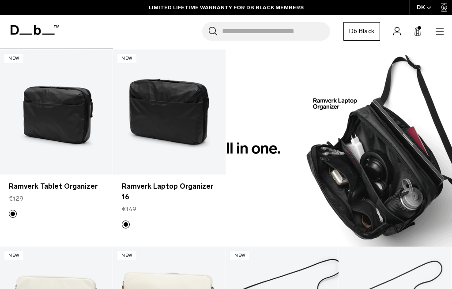 This screenshot has height=289, width=452. What do you see at coordinates (226, 8) in the screenshot?
I see `a: LIMITED LIFETIME WARRANTY FOR DB BLACK MEMBERS` at bounding box center [226, 8].